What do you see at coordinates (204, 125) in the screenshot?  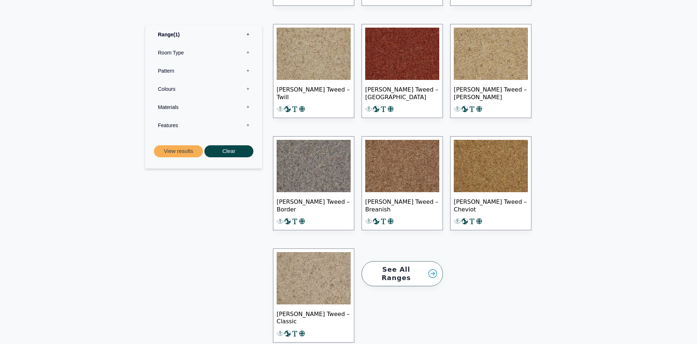 I see `label: Features` at bounding box center [204, 125].